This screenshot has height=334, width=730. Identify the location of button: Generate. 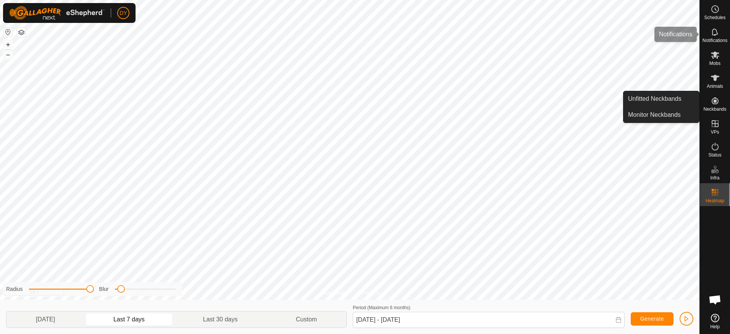
(652, 319).